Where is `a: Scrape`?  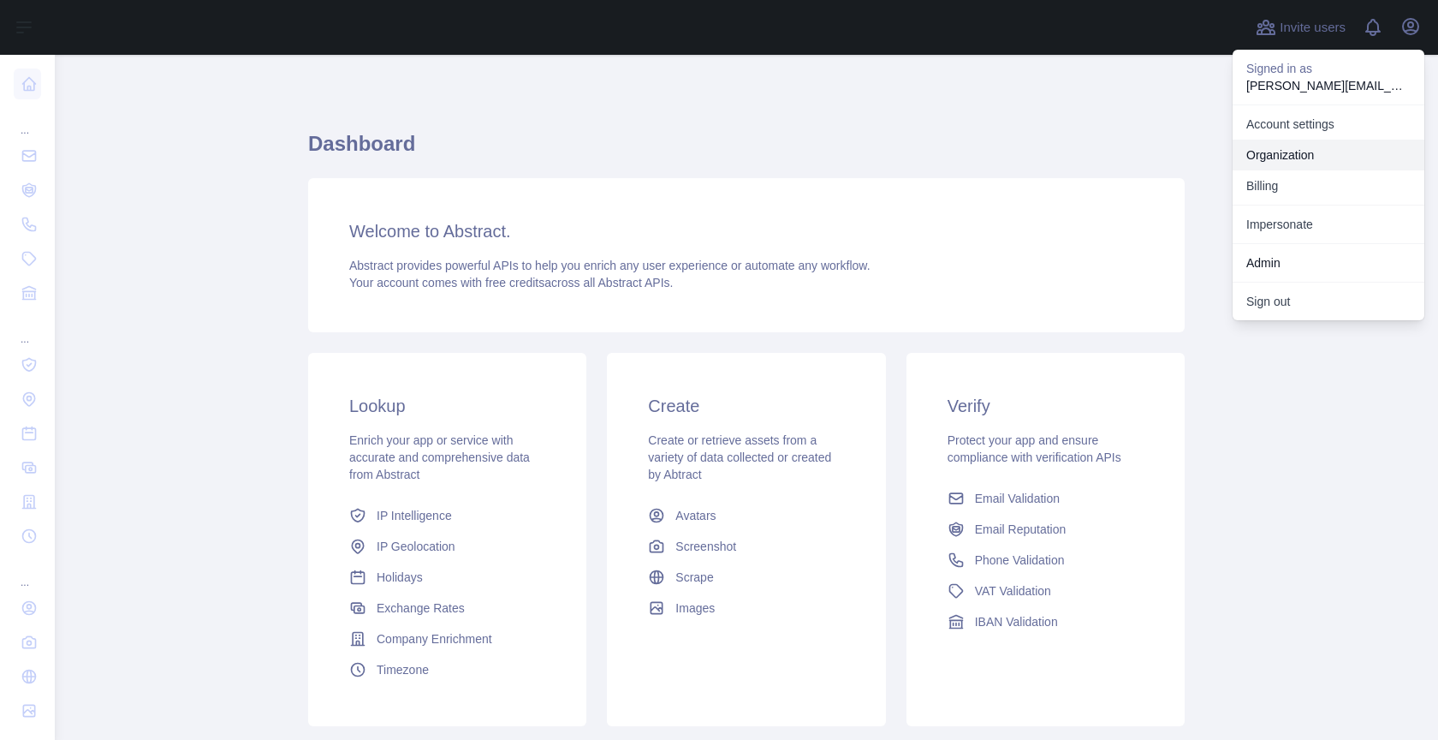 a: Scrape is located at coordinates (746, 577).